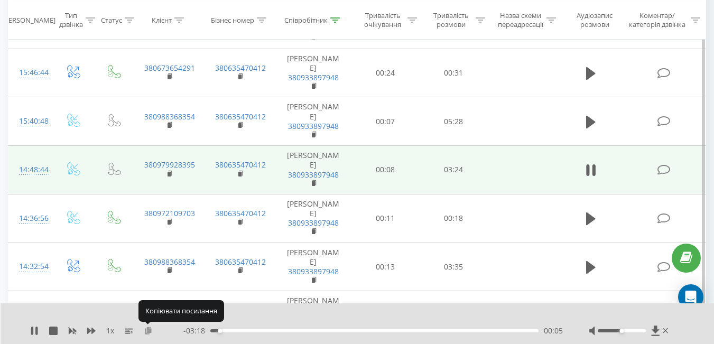 This screenshot has width=714, height=344. I want to click on div: 14:48:44, so click(30, 170).